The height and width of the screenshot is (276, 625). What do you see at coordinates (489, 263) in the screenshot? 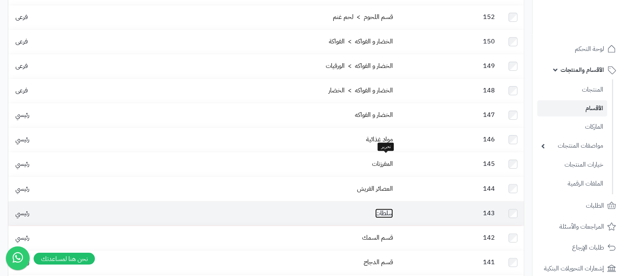
I see `span: 141` at bounding box center [489, 263].